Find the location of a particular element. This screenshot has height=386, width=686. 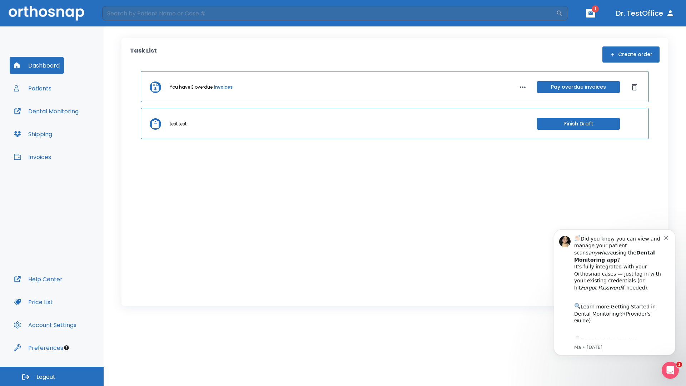

p: Task List is located at coordinates (143, 54).